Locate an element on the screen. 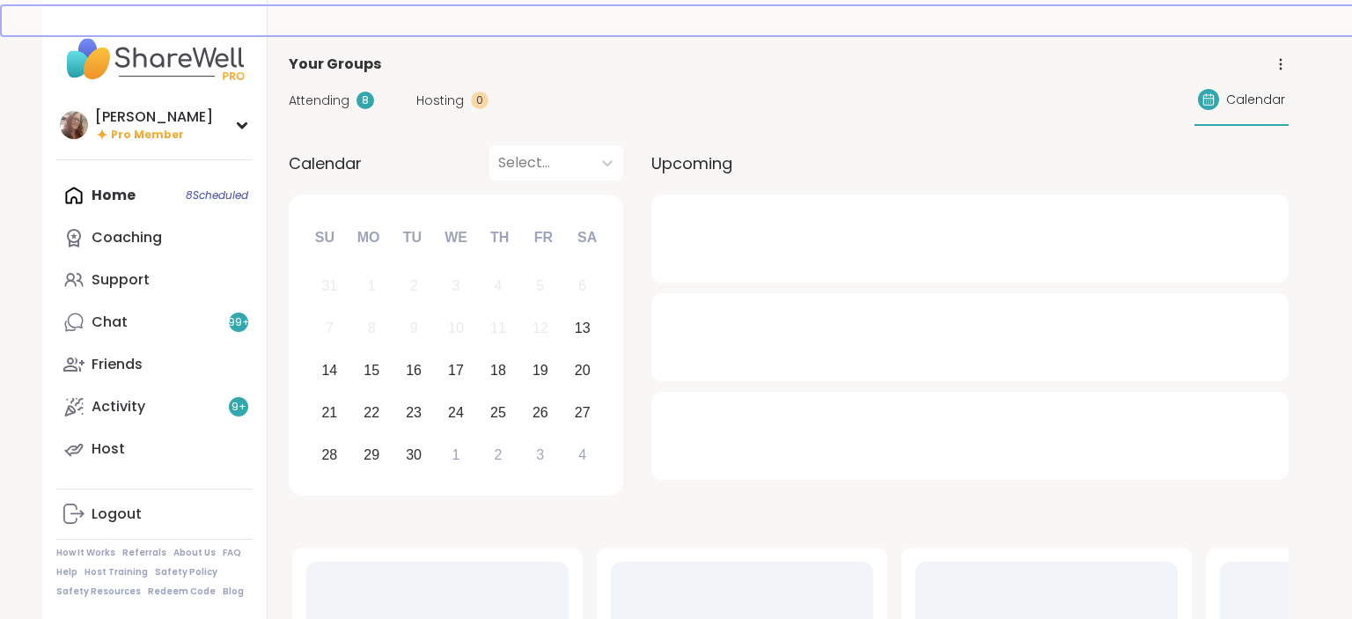  div: 24 is located at coordinates (456, 412).